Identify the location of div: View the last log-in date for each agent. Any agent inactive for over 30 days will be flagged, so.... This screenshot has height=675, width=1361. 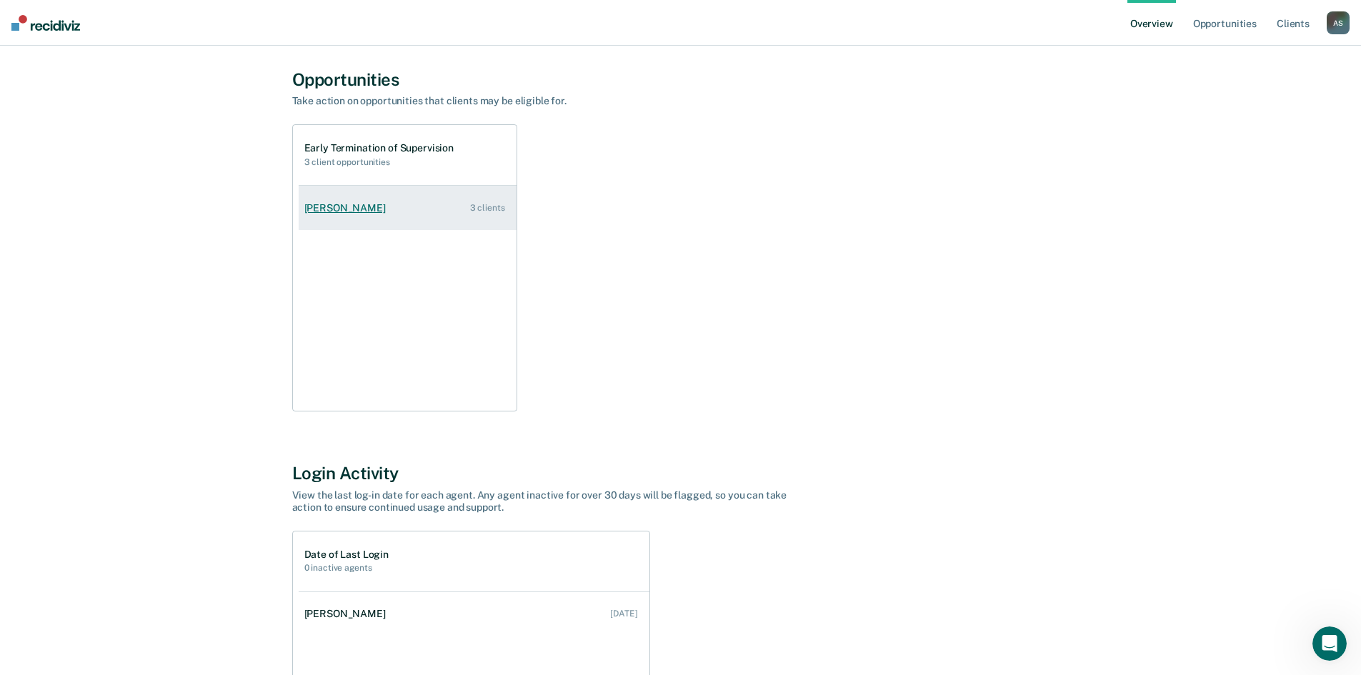
(542, 501).